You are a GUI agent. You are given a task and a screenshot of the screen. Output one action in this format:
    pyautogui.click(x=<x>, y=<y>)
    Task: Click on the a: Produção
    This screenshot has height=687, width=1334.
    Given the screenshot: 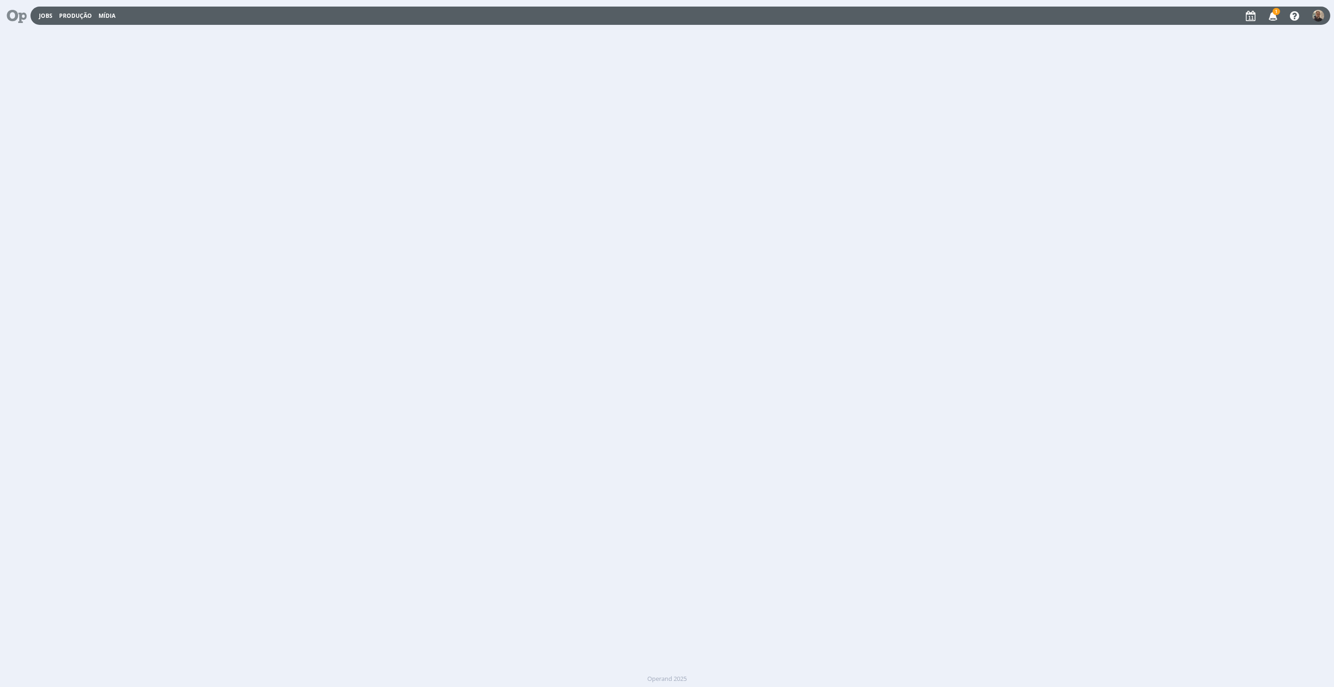 What is the action you would take?
    pyautogui.click(x=76, y=15)
    